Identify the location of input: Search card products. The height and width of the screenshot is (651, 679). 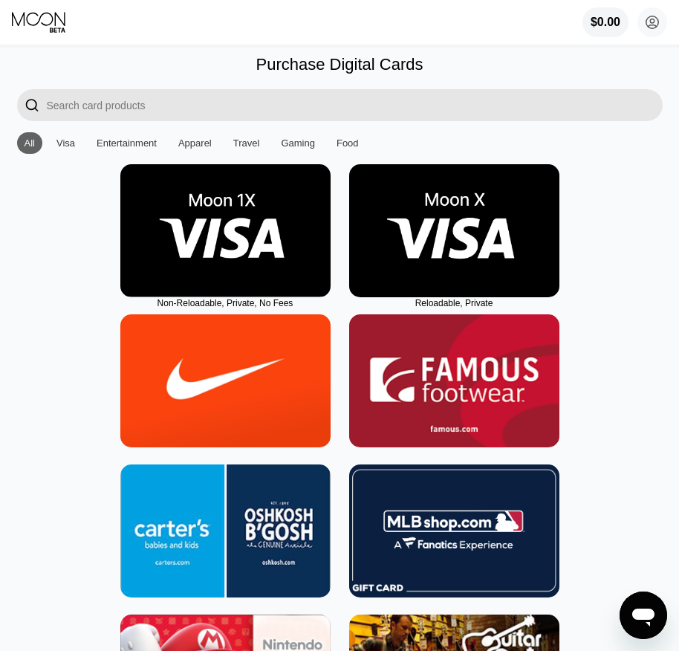
(354, 105).